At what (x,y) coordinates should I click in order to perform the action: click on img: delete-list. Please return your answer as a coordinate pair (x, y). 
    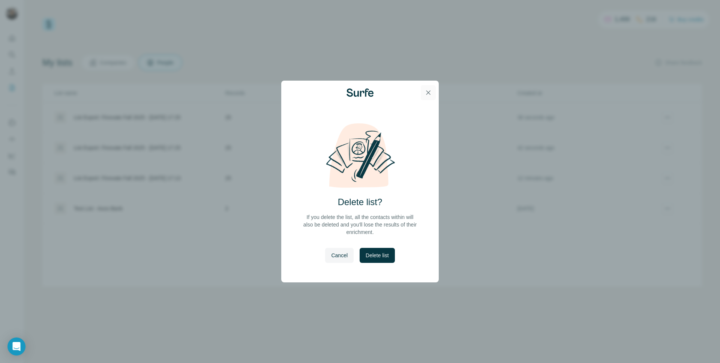
    Looking at the image, I should click on (360, 156).